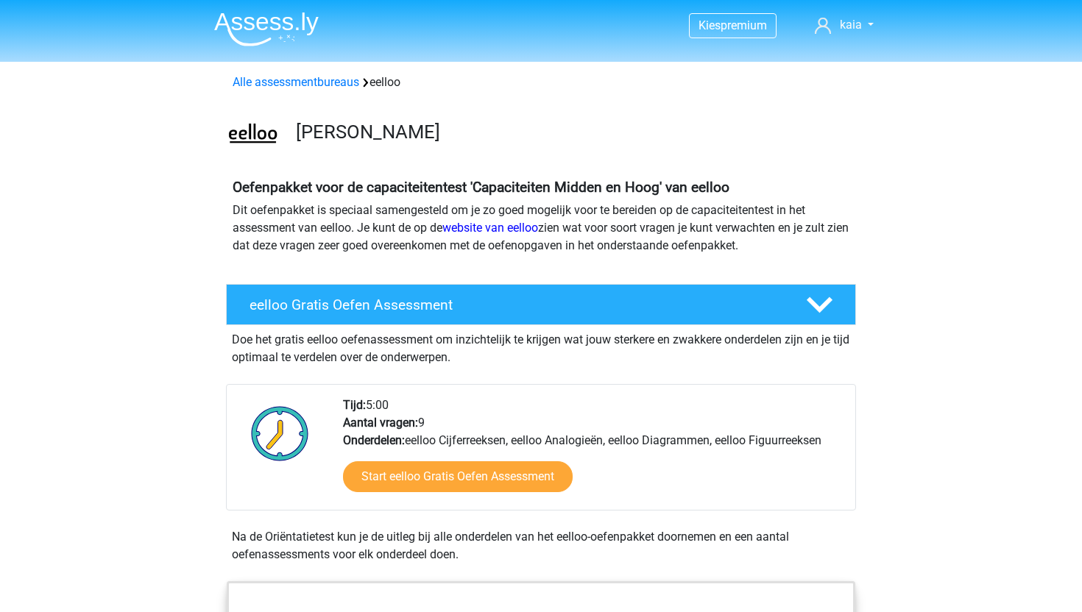  I want to click on a: kaia, so click(844, 25).